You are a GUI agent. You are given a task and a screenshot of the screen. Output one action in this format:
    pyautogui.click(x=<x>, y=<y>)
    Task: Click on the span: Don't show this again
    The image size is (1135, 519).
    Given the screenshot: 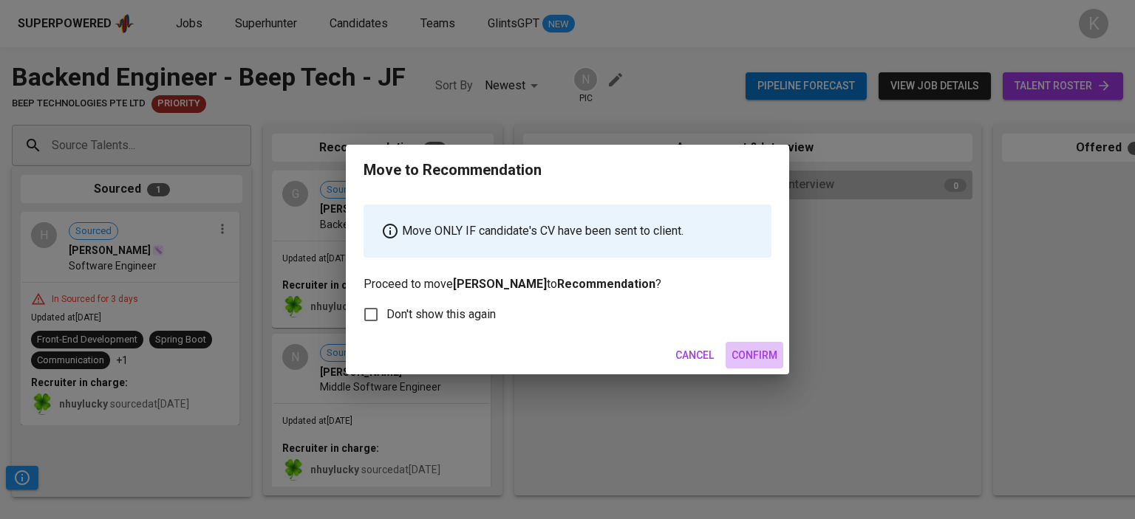 What is the action you would take?
    pyautogui.click(x=441, y=315)
    